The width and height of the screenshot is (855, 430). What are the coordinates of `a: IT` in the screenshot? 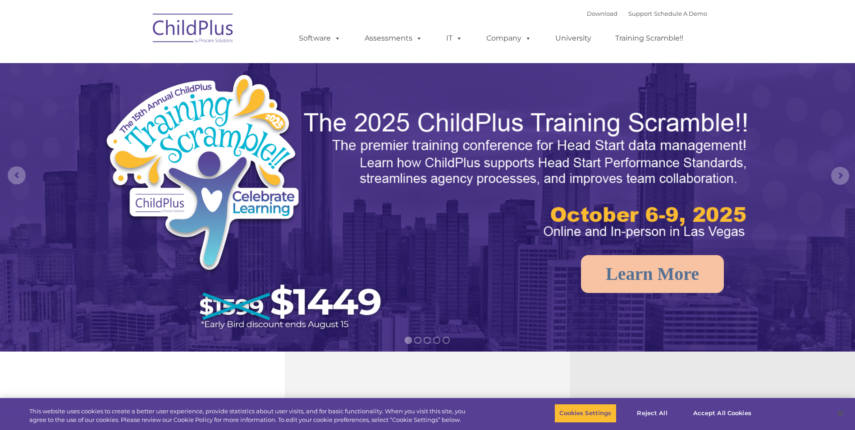 It's located at (455, 38).